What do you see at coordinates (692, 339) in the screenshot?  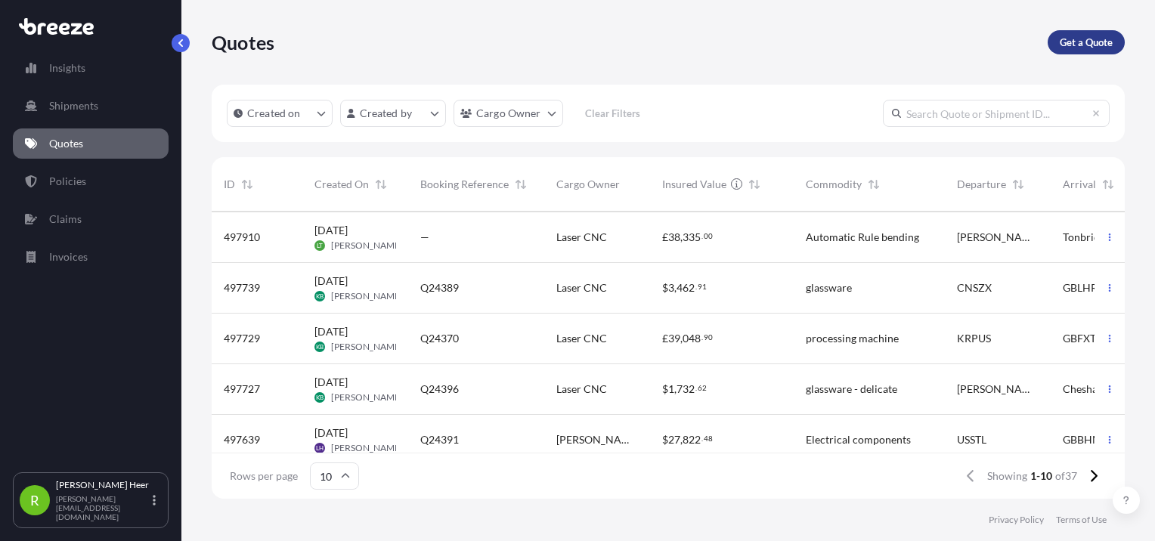 I see `span: 048` at bounding box center [692, 339].